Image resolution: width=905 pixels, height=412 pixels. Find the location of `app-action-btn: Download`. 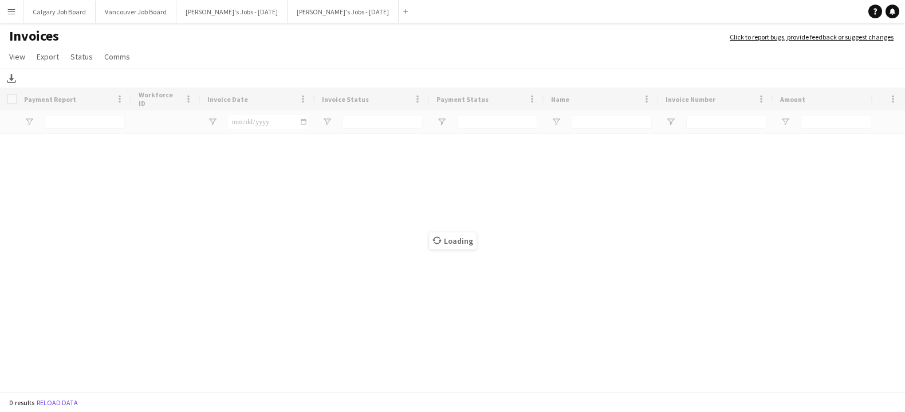

app-action-btn: Download is located at coordinates (11, 78).